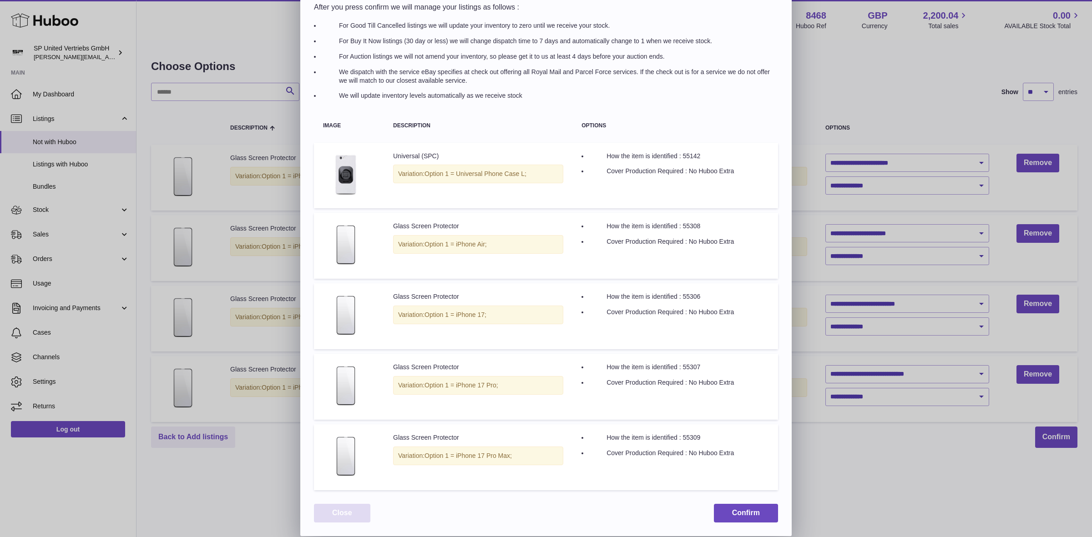 The image size is (1092, 537). Describe the element at coordinates (455, 315) in the screenshot. I see `span: Option 1 = iPhone 17;` at that location.